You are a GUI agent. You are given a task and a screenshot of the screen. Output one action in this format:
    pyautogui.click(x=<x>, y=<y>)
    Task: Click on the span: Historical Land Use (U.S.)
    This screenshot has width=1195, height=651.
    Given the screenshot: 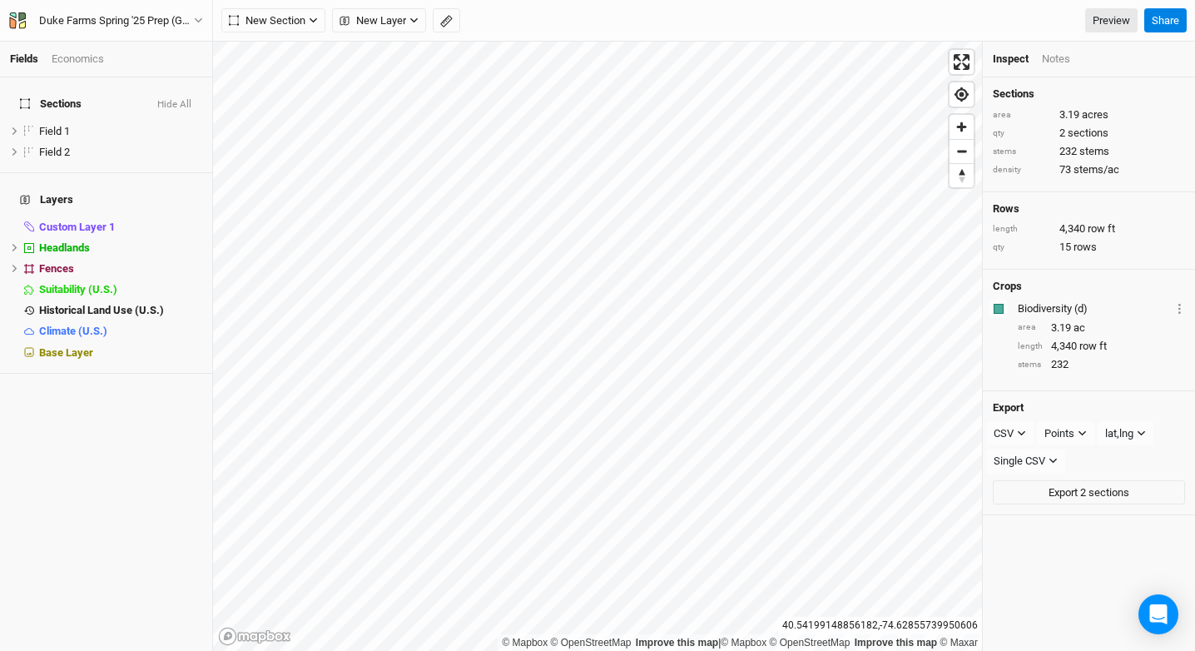 What is the action you would take?
    pyautogui.click(x=102, y=310)
    